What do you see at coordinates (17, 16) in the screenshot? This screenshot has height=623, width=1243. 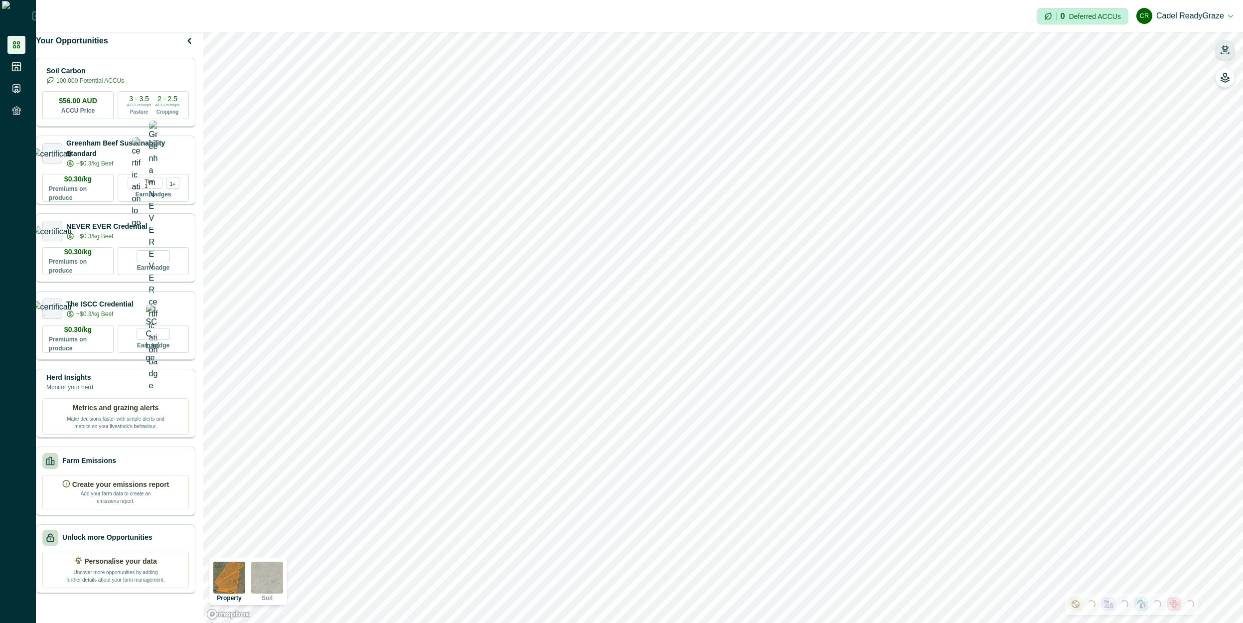 I see `img: Logo` at bounding box center [17, 16].